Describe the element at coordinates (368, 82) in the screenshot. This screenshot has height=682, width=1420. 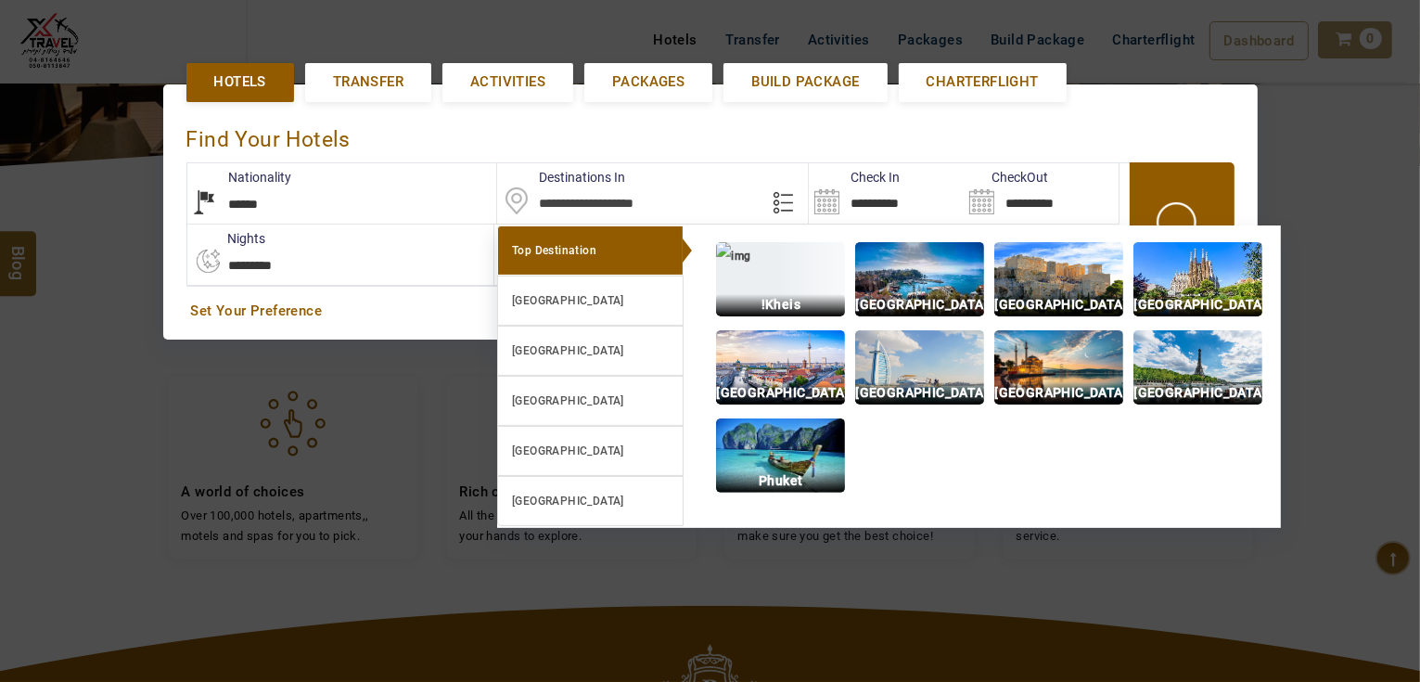
I see `a: Transfer` at that location.